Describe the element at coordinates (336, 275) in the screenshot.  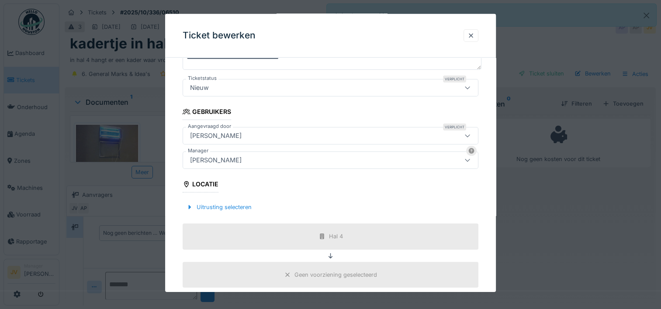
I see `div: Geen voorziening geselecteerd` at that location.